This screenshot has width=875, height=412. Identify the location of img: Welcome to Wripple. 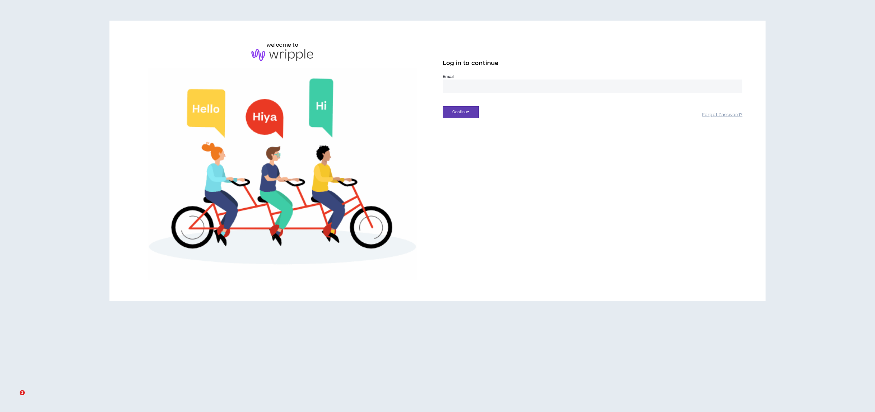
(282, 174).